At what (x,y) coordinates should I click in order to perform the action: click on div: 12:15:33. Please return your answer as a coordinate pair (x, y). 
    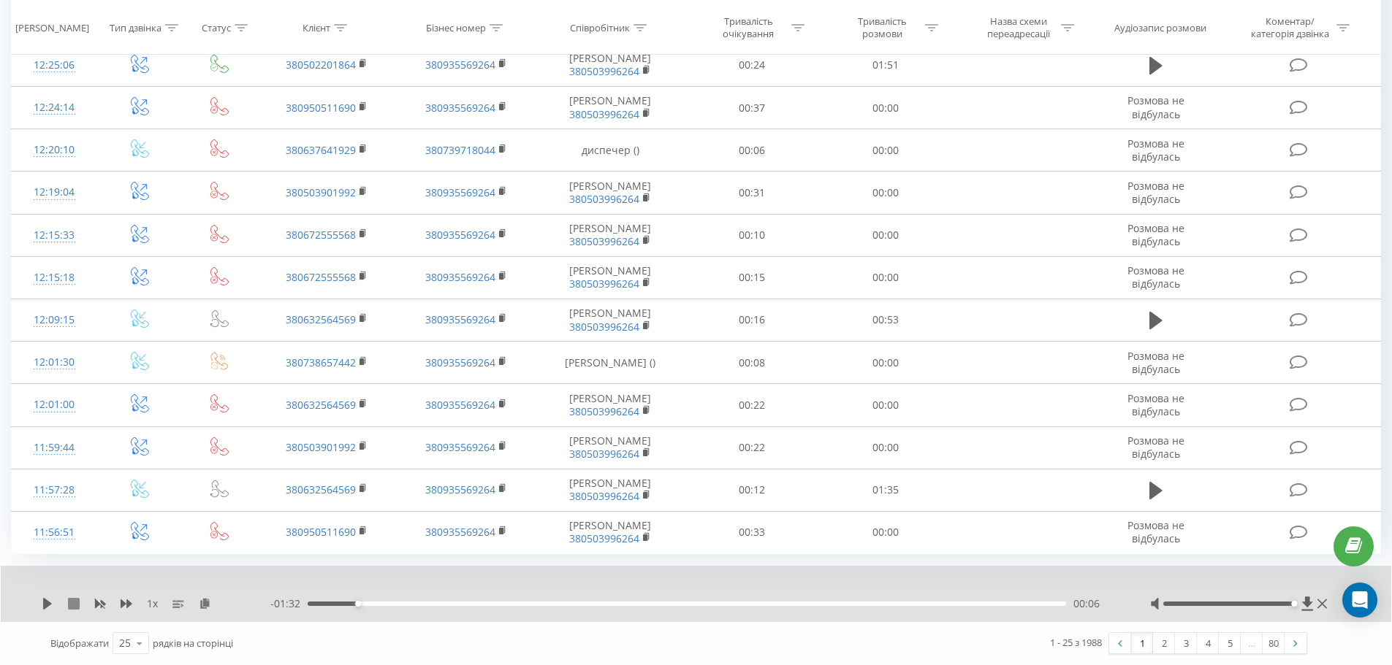
    Looking at the image, I should click on (54, 235).